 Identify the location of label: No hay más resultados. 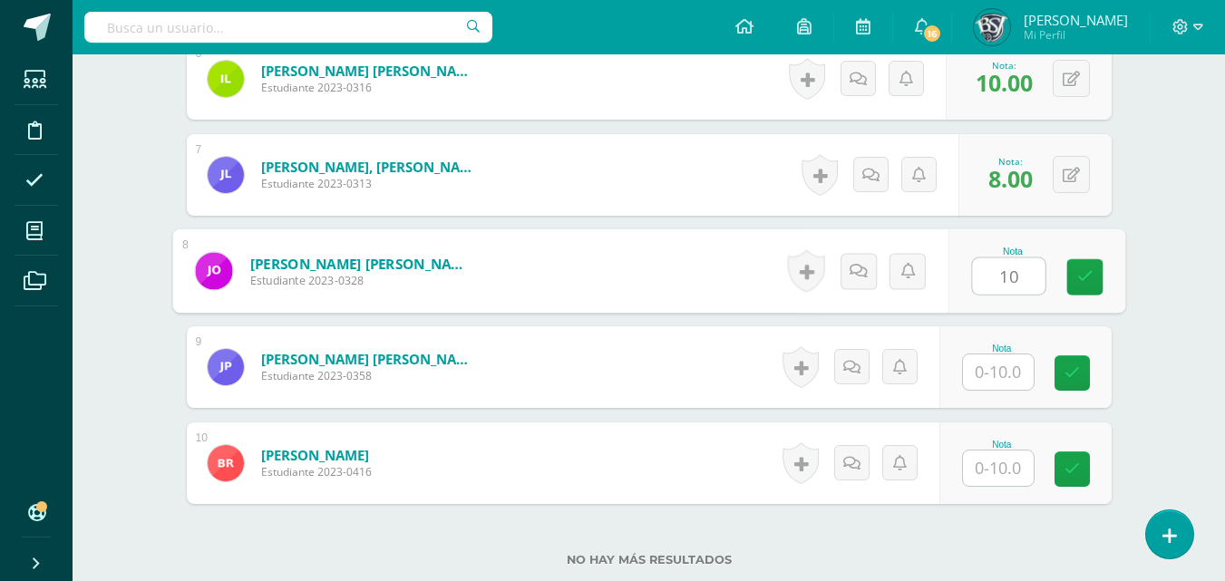
(649, 559).